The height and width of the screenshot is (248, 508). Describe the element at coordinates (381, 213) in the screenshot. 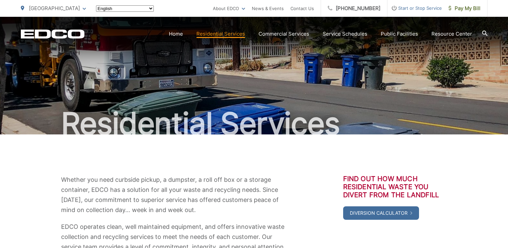

I see `a: Diversion Calculator` at that location.